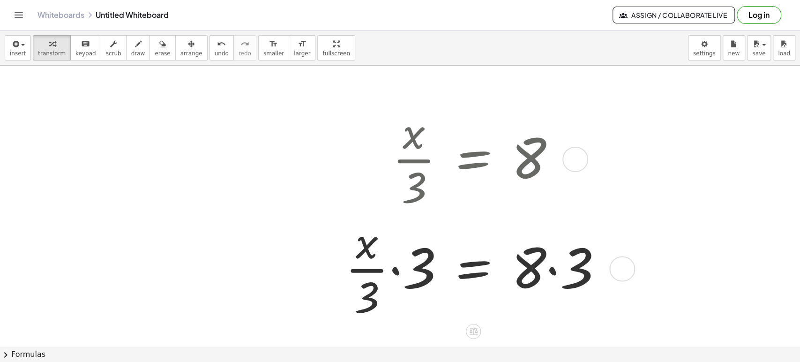  I want to click on button: erase, so click(162, 48).